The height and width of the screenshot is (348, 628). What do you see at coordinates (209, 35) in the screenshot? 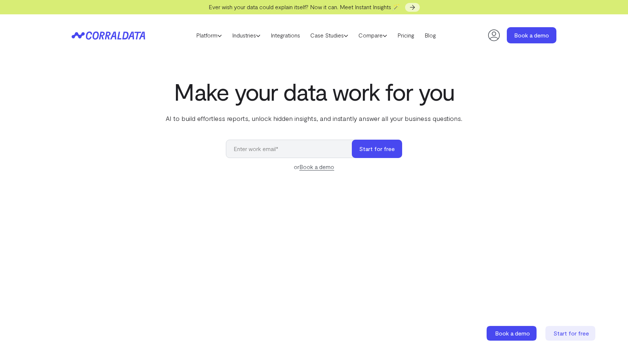
I see `a: Platform` at bounding box center [209, 35].